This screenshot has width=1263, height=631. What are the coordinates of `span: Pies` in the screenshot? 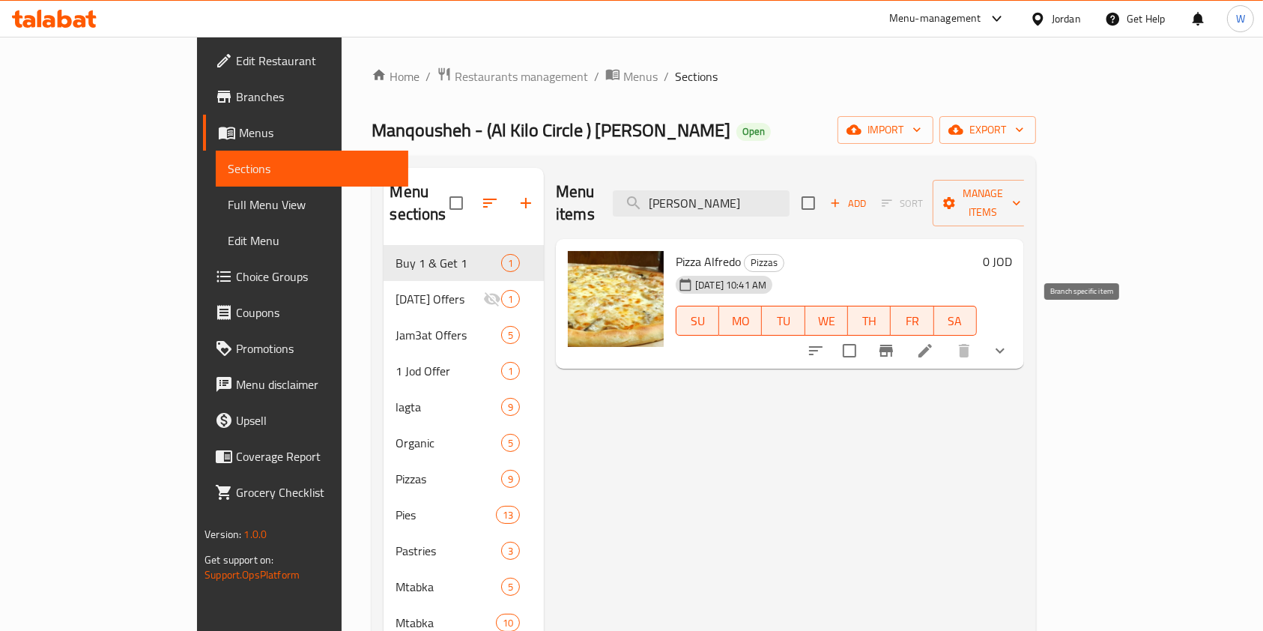 It's located at (445, 515).